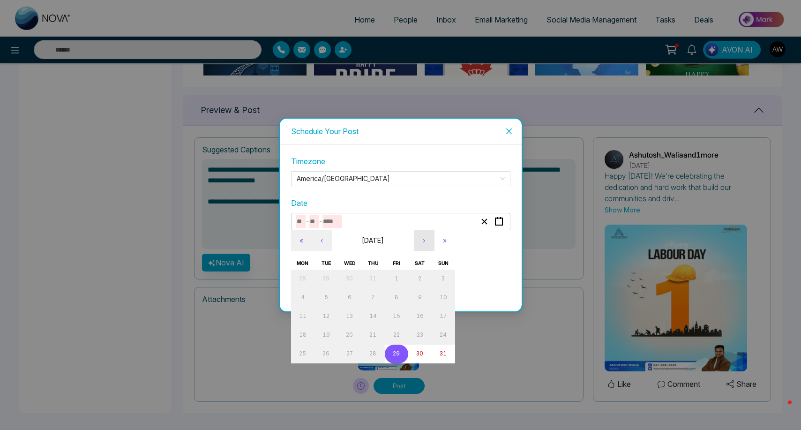 The image size is (801, 430). Describe the element at coordinates (326, 335) in the screenshot. I see `button: August 19, 2025` at that location.